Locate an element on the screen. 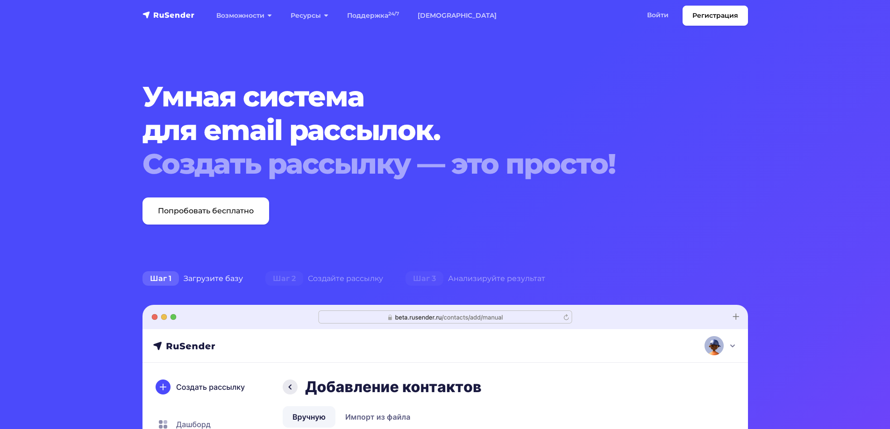 This screenshot has height=429, width=890. sup: 24/7 is located at coordinates (393, 14).